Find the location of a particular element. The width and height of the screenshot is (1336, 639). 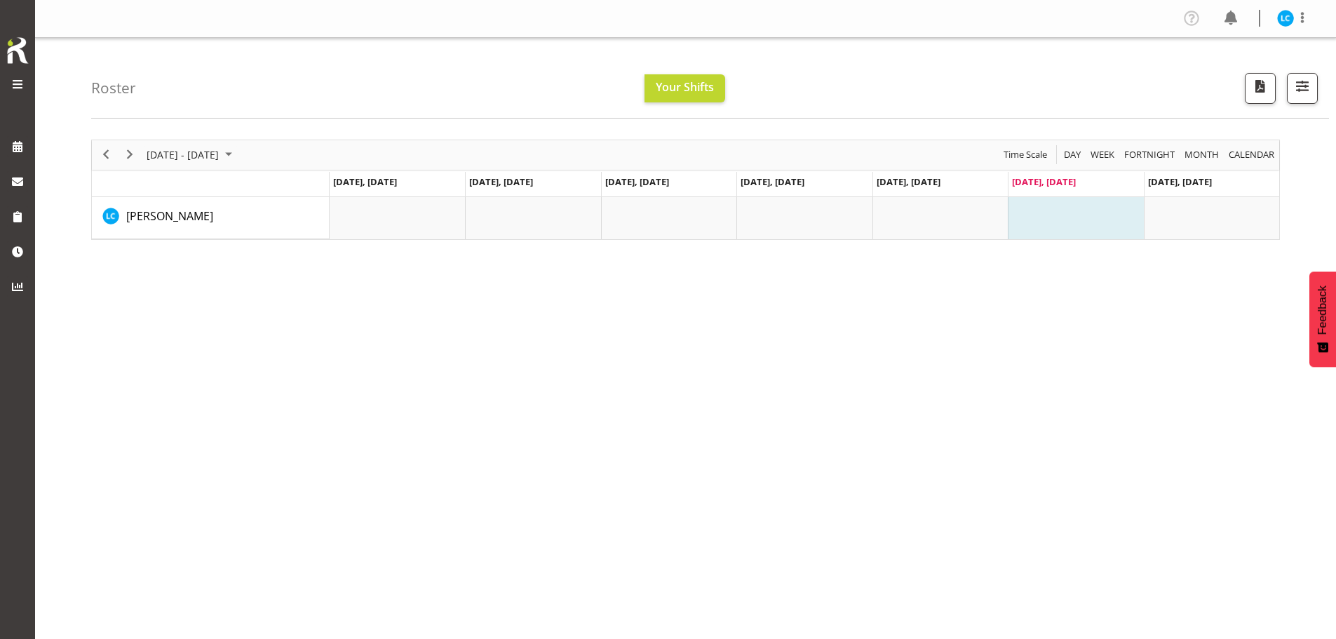

span: Month is located at coordinates (1201, 154).